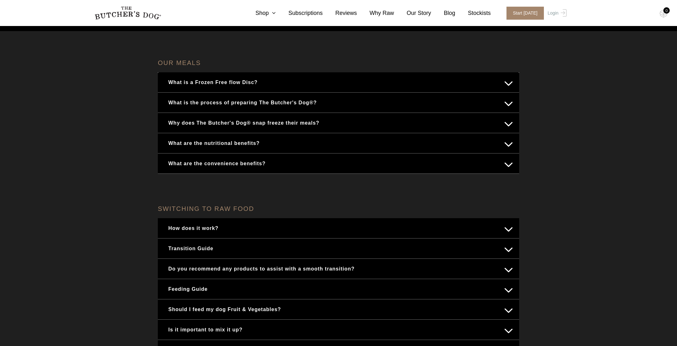 Image resolution: width=677 pixels, height=346 pixels. I want to click on div: 0, so click(666, 10).